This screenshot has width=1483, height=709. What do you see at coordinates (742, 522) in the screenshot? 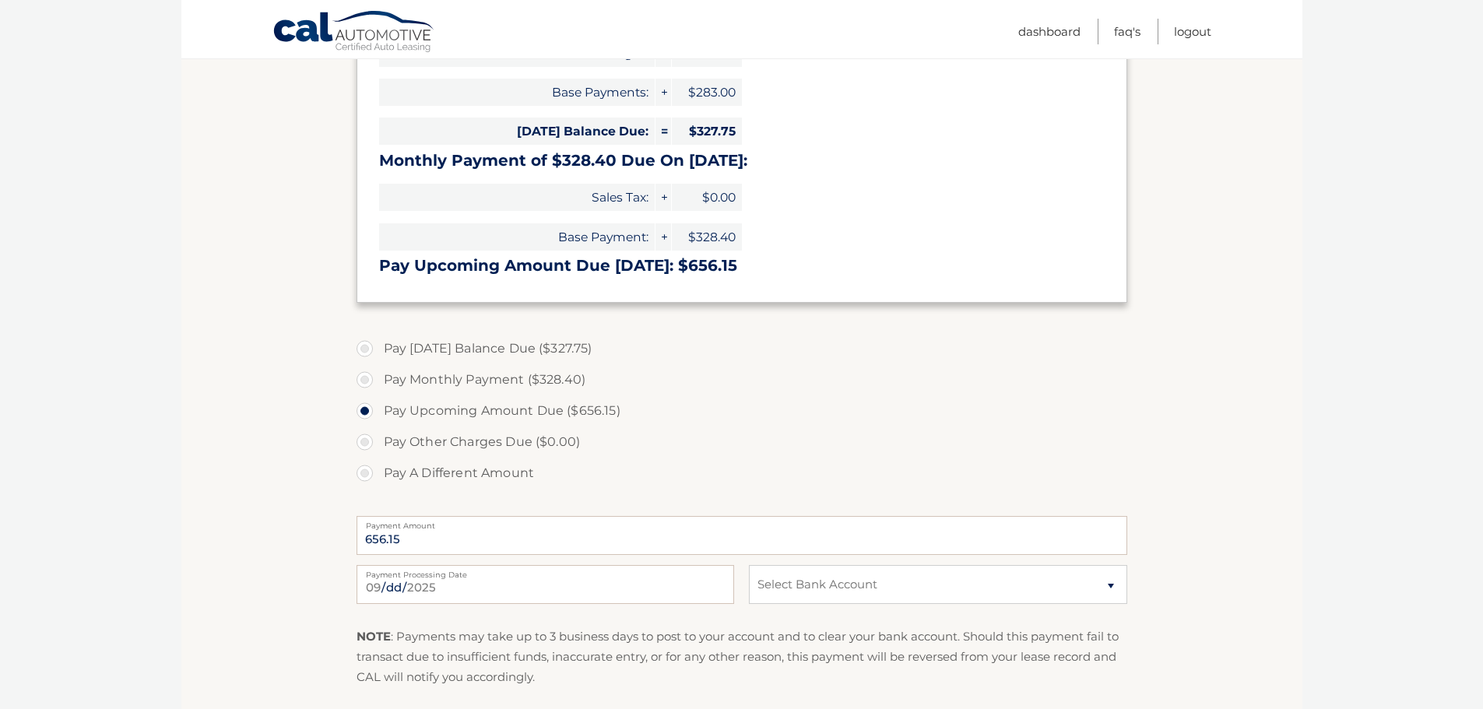
I see `label: Payment Amount` at bounding box center [742, 522].